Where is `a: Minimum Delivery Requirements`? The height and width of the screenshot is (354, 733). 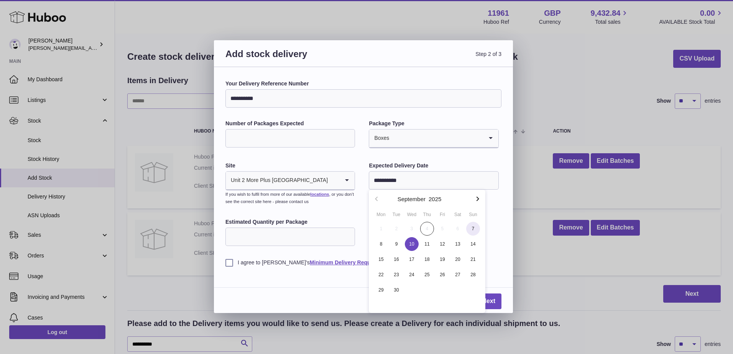 a: Minimum Delivery Requirements is located at coordinates (351, 263).